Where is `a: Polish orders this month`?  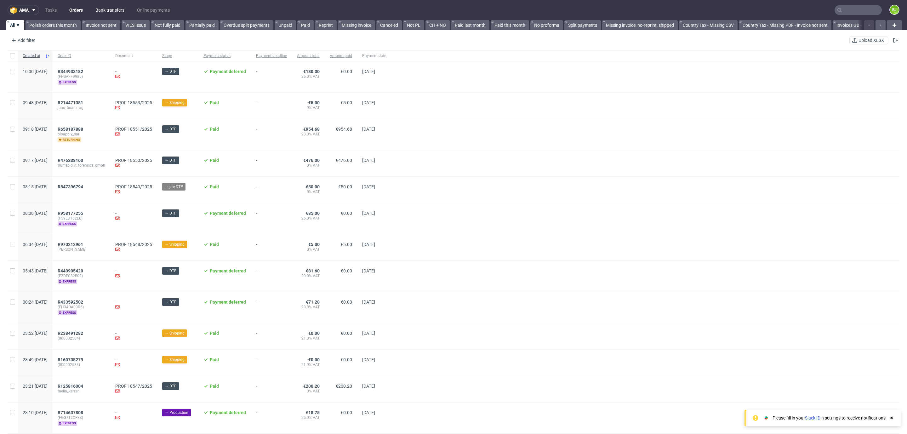 a: Polish orders this month is located at coordinates (53, 25).